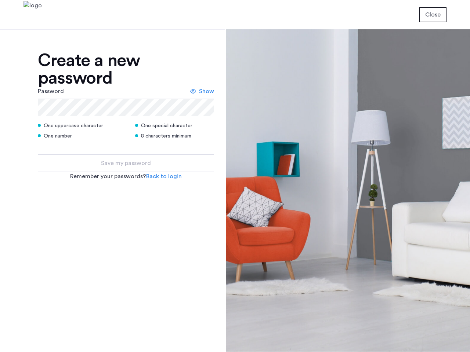  Describe the element at coordinates (126, 69) in the screenshot. I see `div: Create a new password` at that location.